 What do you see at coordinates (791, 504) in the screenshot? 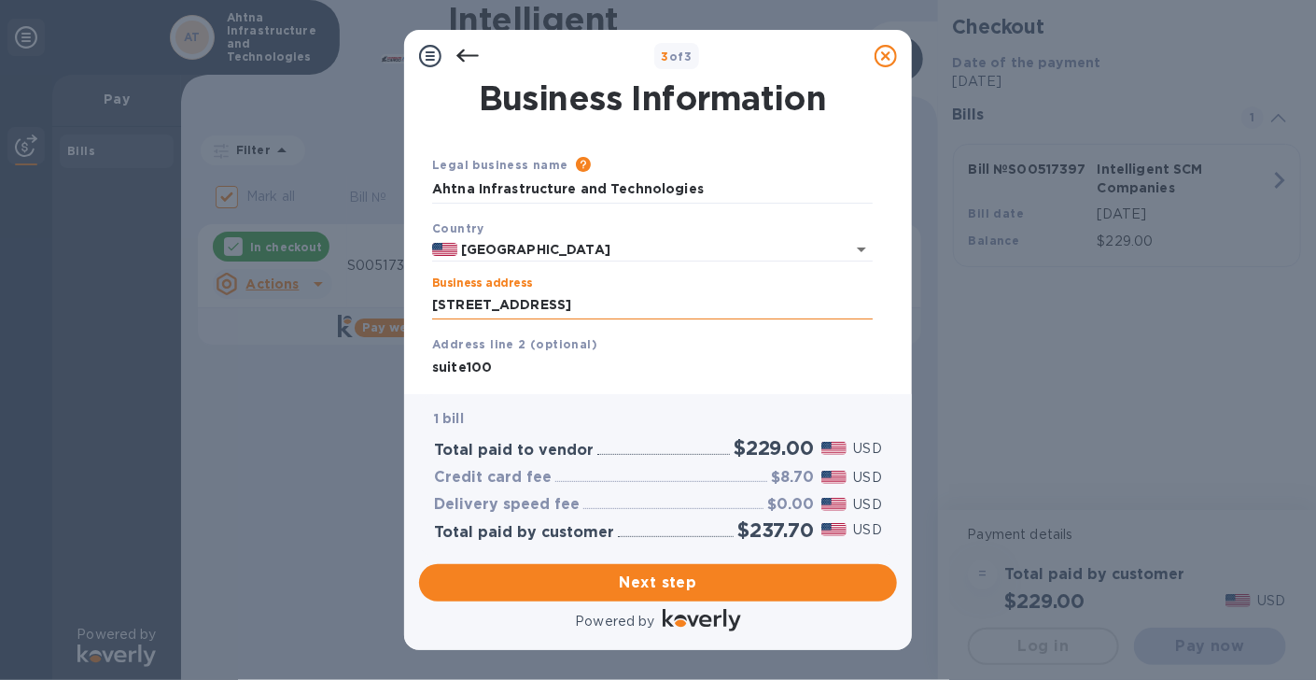
I see `h3: $0.00` at bounding box center [791, 504].